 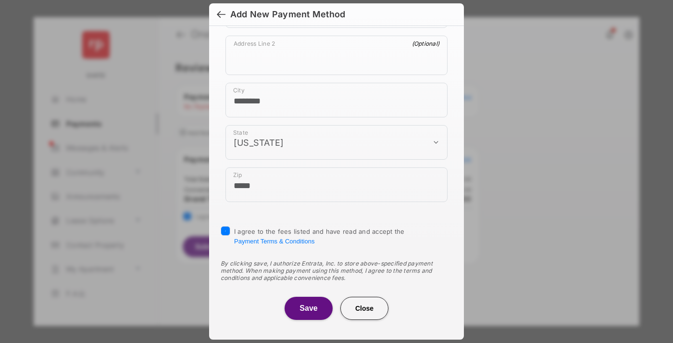 What do you see at coordinates (337, 185) in the screenshot?
I see `div: payment_method_screening[postal_addresses][postalCode]` at bounding box center [337, 185].